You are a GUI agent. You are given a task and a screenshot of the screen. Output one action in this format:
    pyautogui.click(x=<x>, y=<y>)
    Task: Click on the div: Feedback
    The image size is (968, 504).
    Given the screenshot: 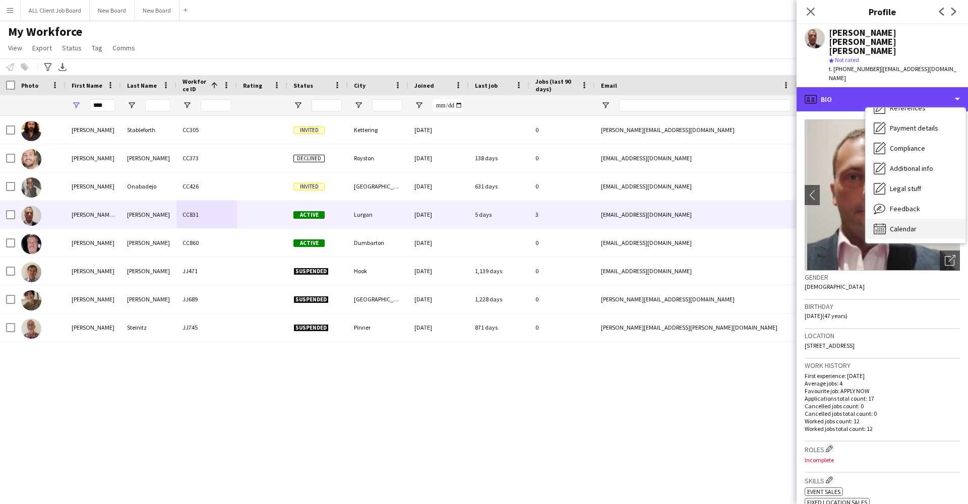 What is the action you would take?
    pyautogui.click(x=915, y=209)
    